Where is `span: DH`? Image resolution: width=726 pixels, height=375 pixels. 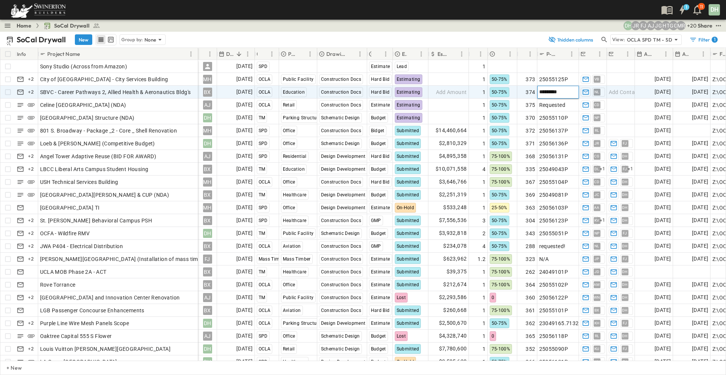
span: DH is located at coordinates (624, 195).